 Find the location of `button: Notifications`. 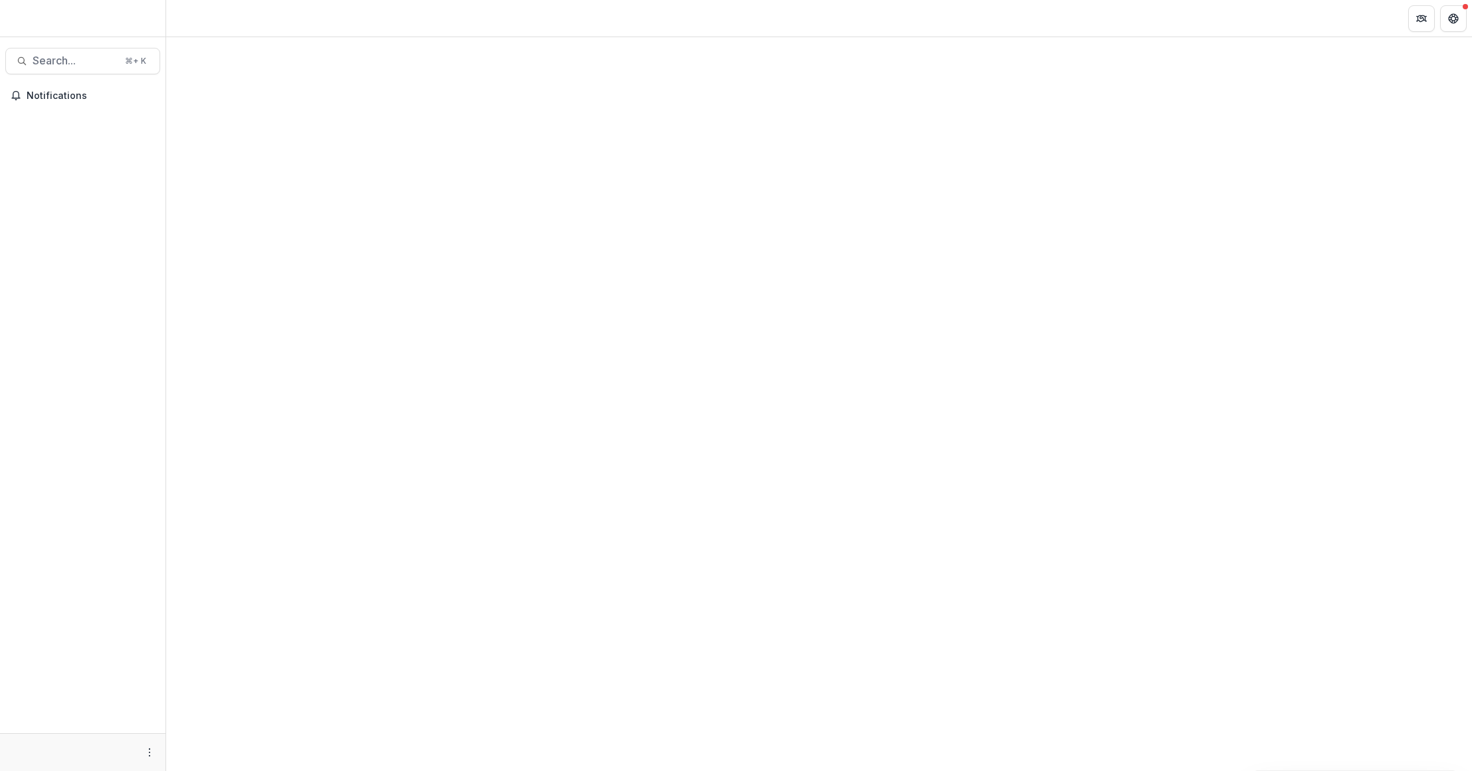

button: Notifications is located at coordinates (82, 96).